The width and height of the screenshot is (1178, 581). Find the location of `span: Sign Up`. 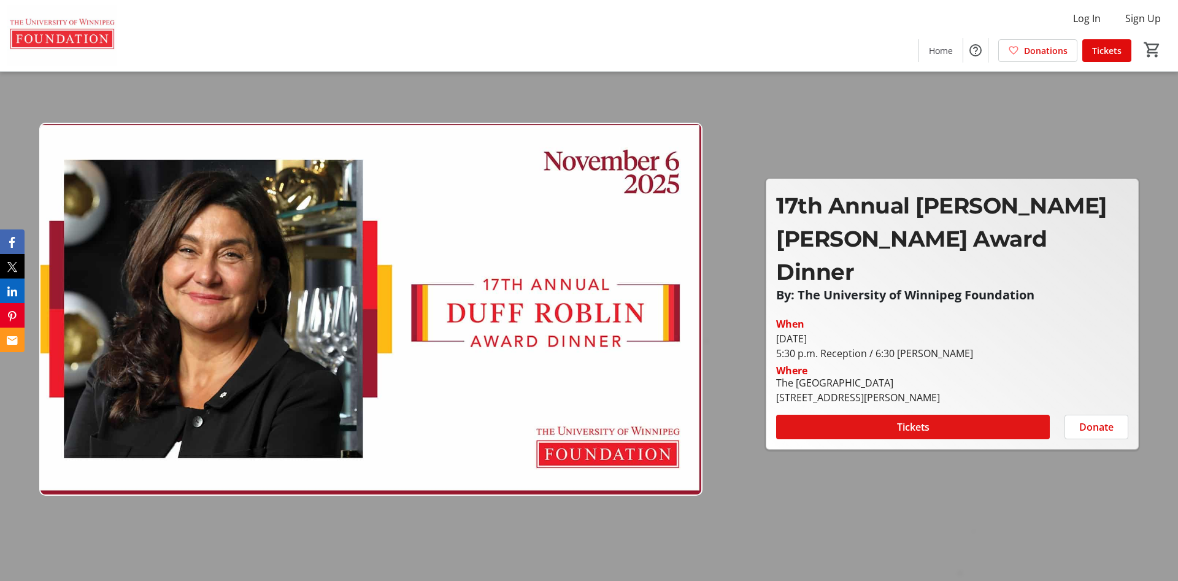

span: Sign Up is located at coordinates (1143, 18).